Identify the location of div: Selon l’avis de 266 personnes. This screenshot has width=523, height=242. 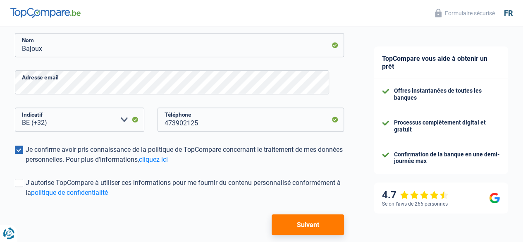
(414, 204).